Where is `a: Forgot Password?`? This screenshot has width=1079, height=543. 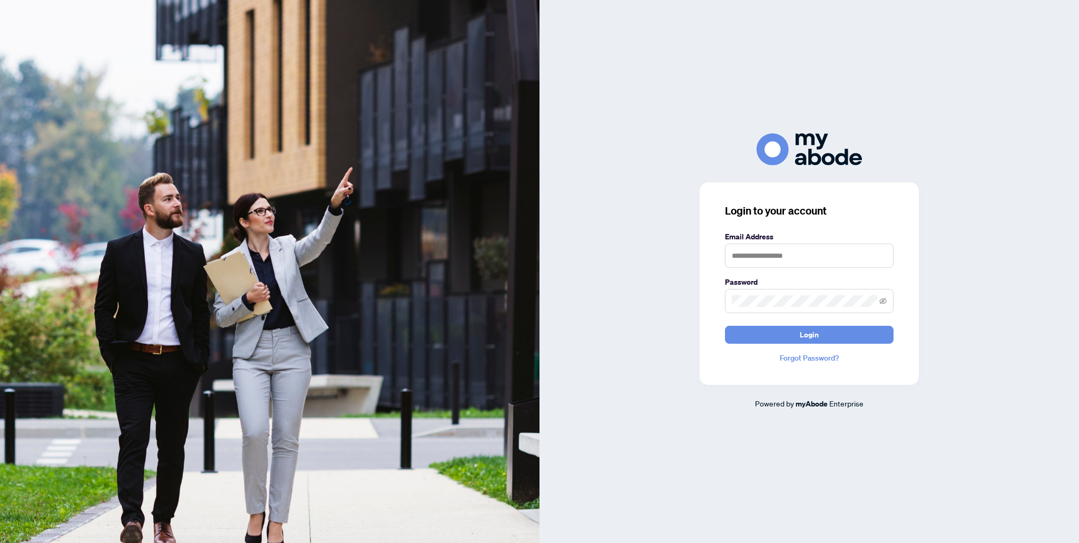
a: Forgot Password? is located at coordinates (809, 358).